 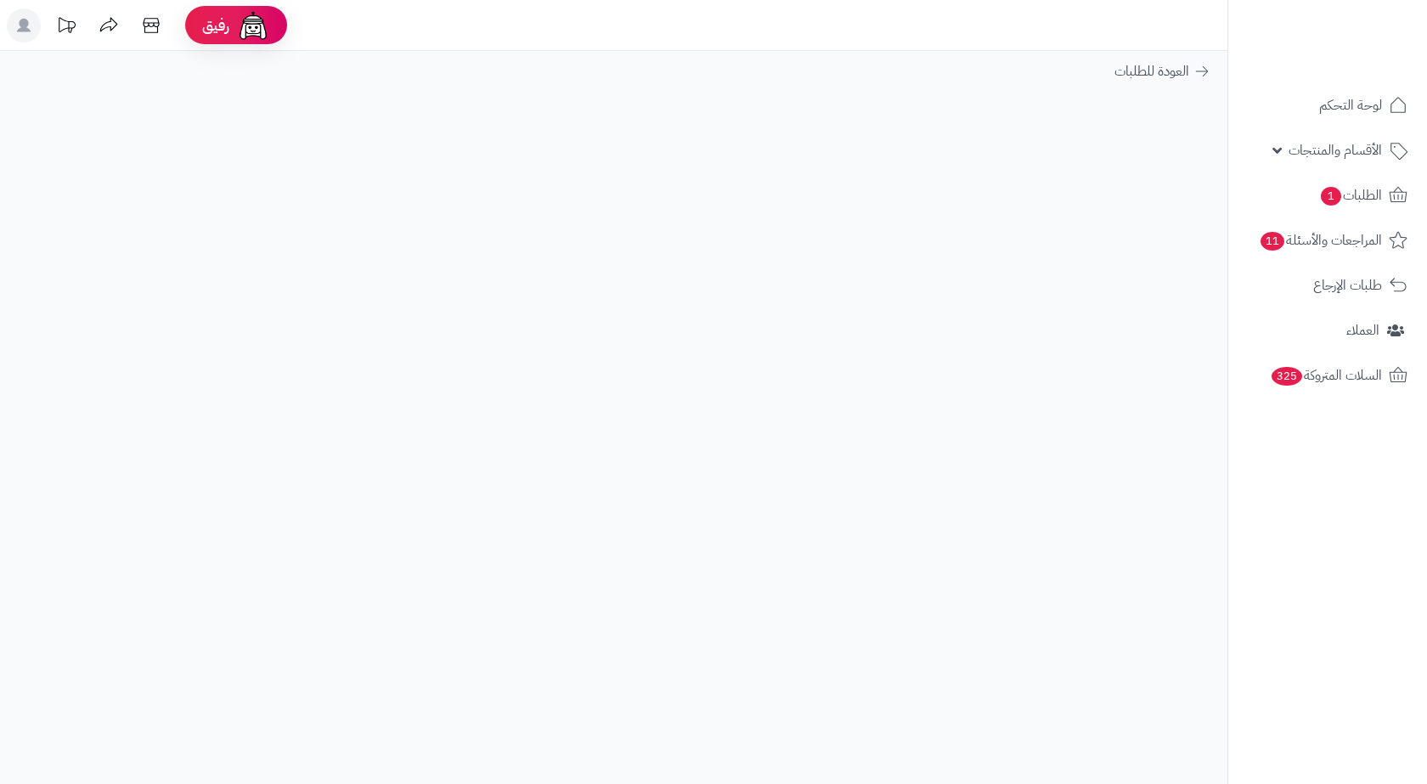 What do you see at coordinates (1351, 195) in the screenshot?
I see `span: الطلبات` at bounding box center [1351, 195].